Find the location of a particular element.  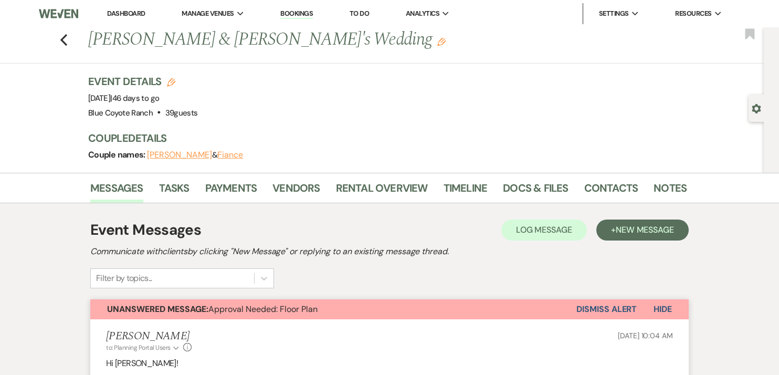

a: Bookings is located at coordinates (297, 14).